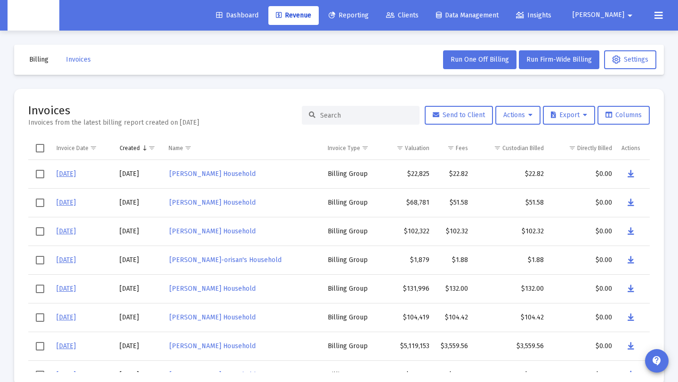  What do you see at coordinates (623, 115) in the screenshot?
I see `span: Columns` at bounding box center [623, 115].